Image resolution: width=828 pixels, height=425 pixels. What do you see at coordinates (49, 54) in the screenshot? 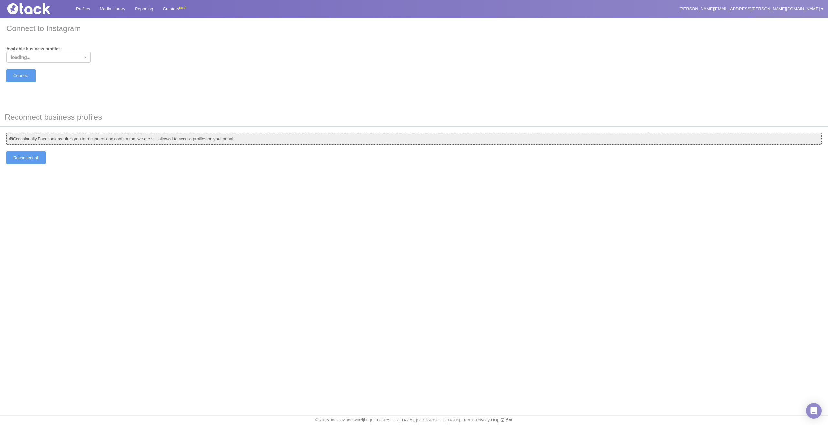
I see `label: Available business profiles` at bounding box center [49, 54].